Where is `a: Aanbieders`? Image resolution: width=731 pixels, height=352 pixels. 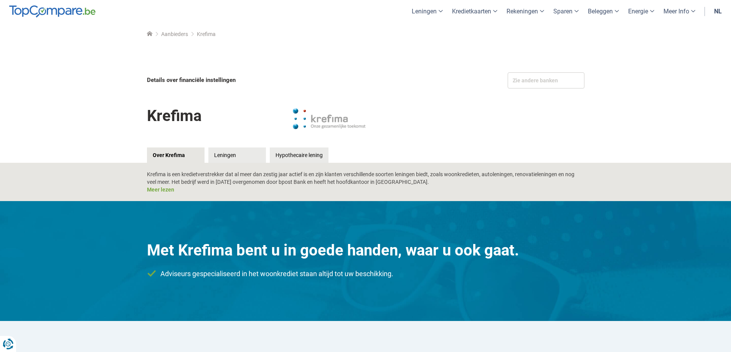
a: Aanbieders is located at coordinates (174, 34).